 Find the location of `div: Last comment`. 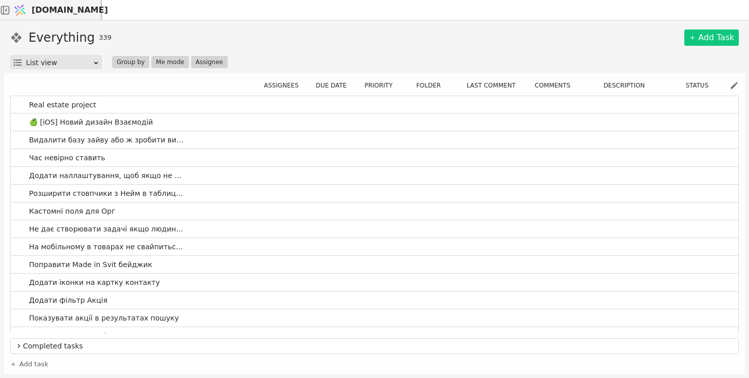

div: Last comment is located at coordinates (494, 86).